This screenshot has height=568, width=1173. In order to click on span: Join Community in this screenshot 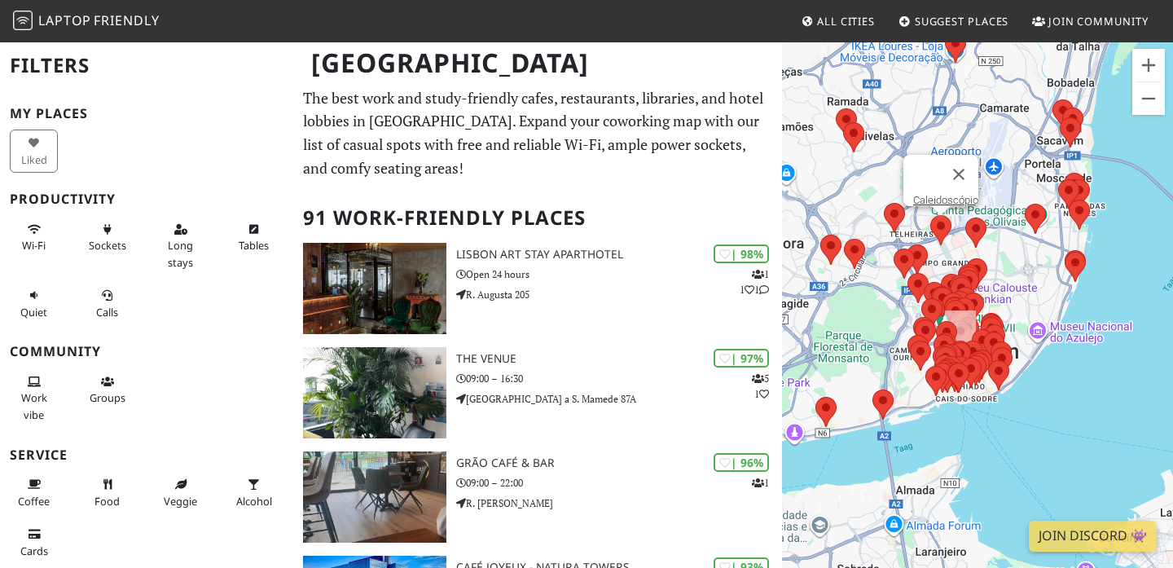, I will do `click(1098, 21)`.